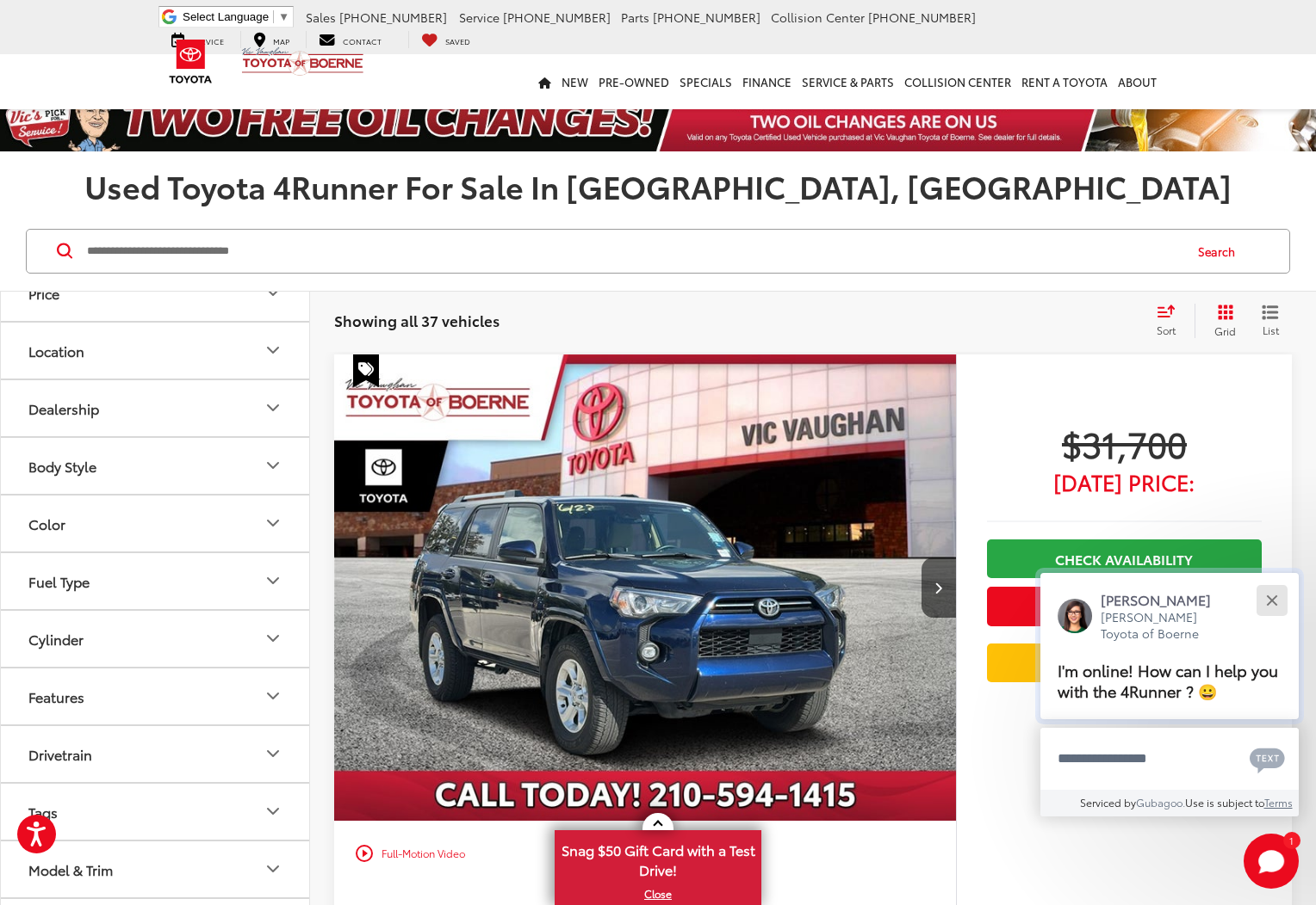  Describe the element at coordinates (1137, 81) in the screenshot. I see `a: About` at that location.